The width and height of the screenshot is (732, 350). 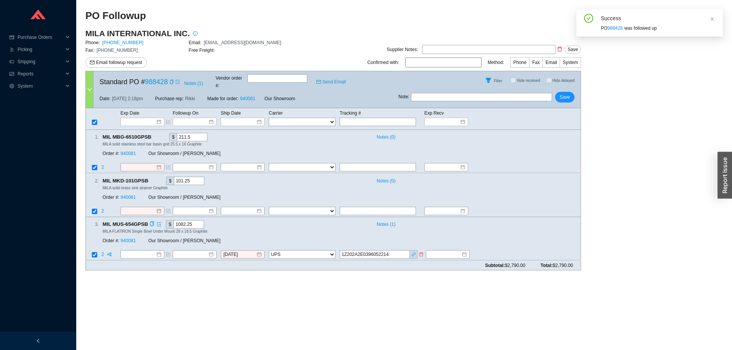 I want to click on button: Filter, so click(x=488, y=80).